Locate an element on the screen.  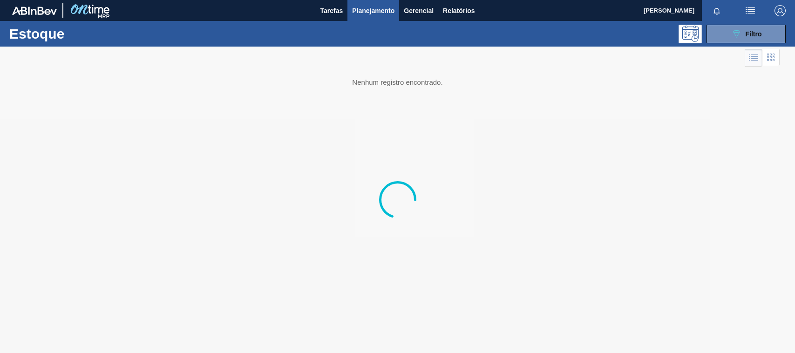
span: Tarefas is located at coordinates (331, 11).